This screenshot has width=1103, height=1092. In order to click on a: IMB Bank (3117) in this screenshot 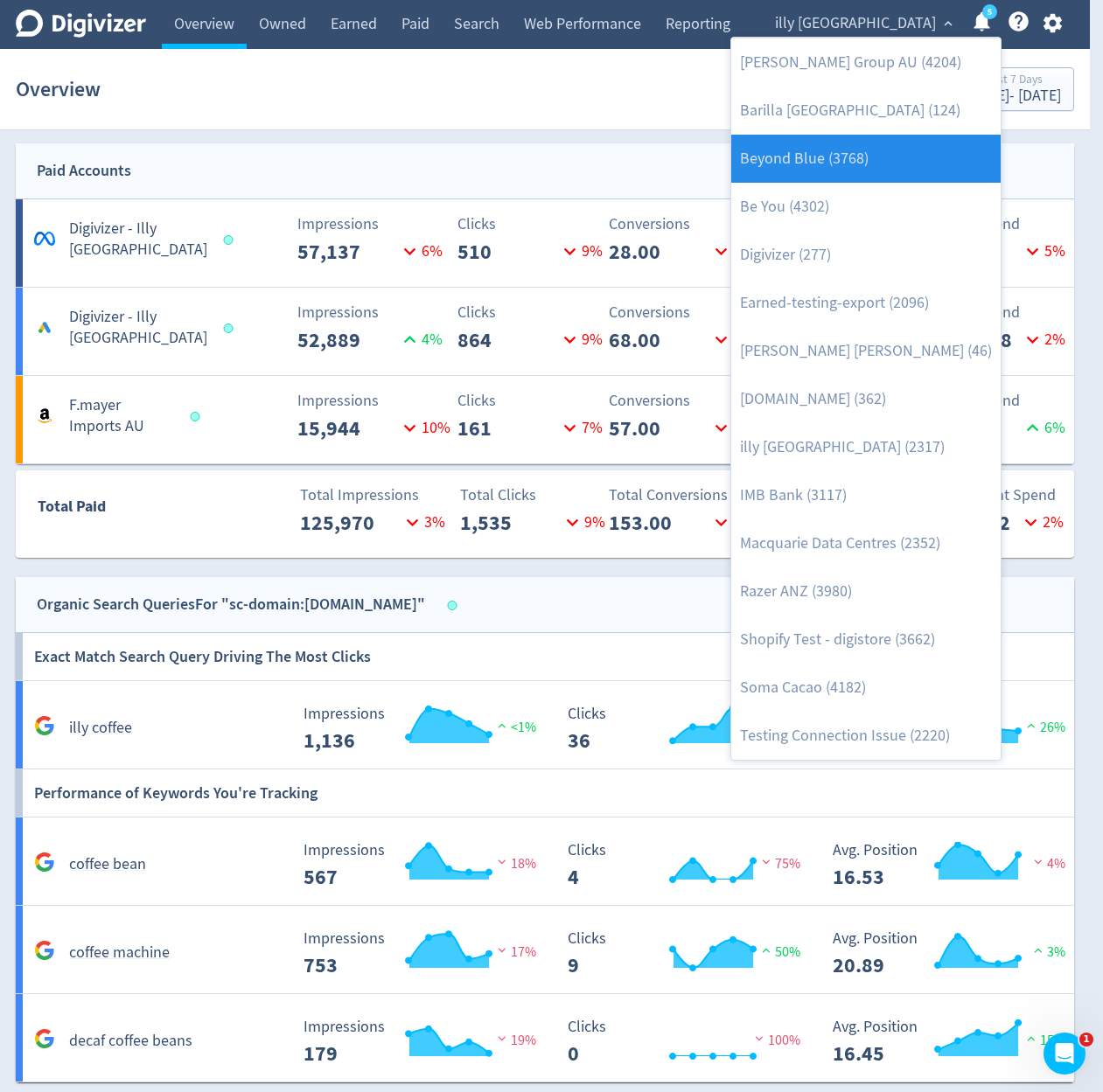, I will do `click(866, 495)`.